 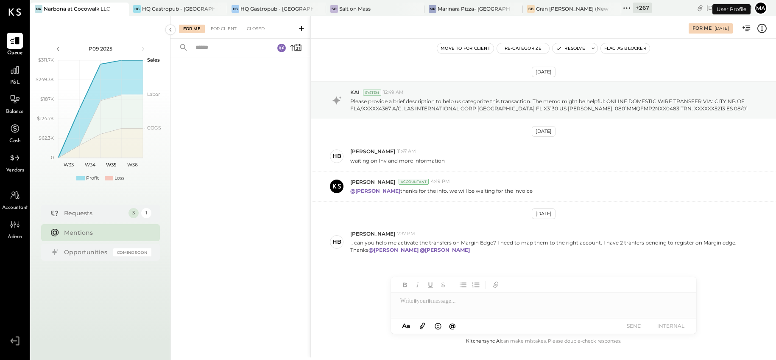 What do you see at coordinates (90, 165) in the screenshot?
I see `text: W34` at bounding box center [90, 165].